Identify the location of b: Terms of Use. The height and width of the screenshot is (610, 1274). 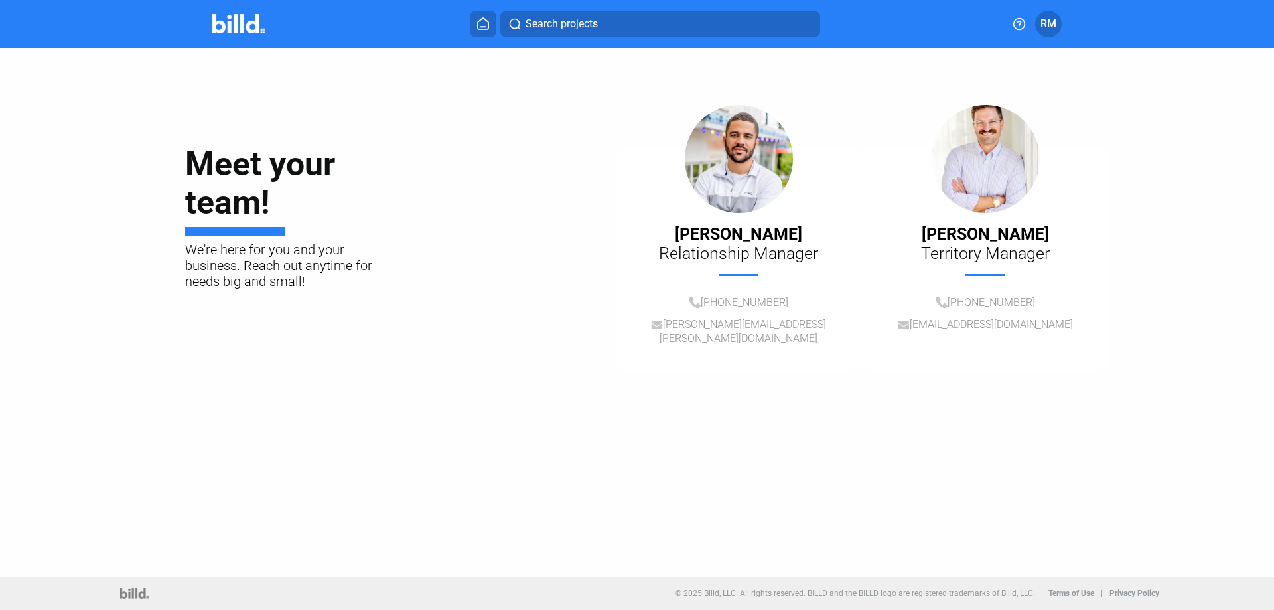
(1071, 593).